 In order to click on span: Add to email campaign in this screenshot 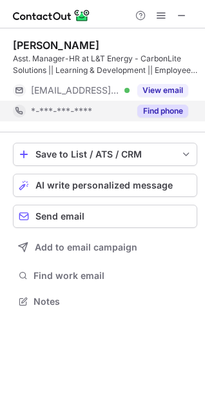, I will do `click(86, 247)`.